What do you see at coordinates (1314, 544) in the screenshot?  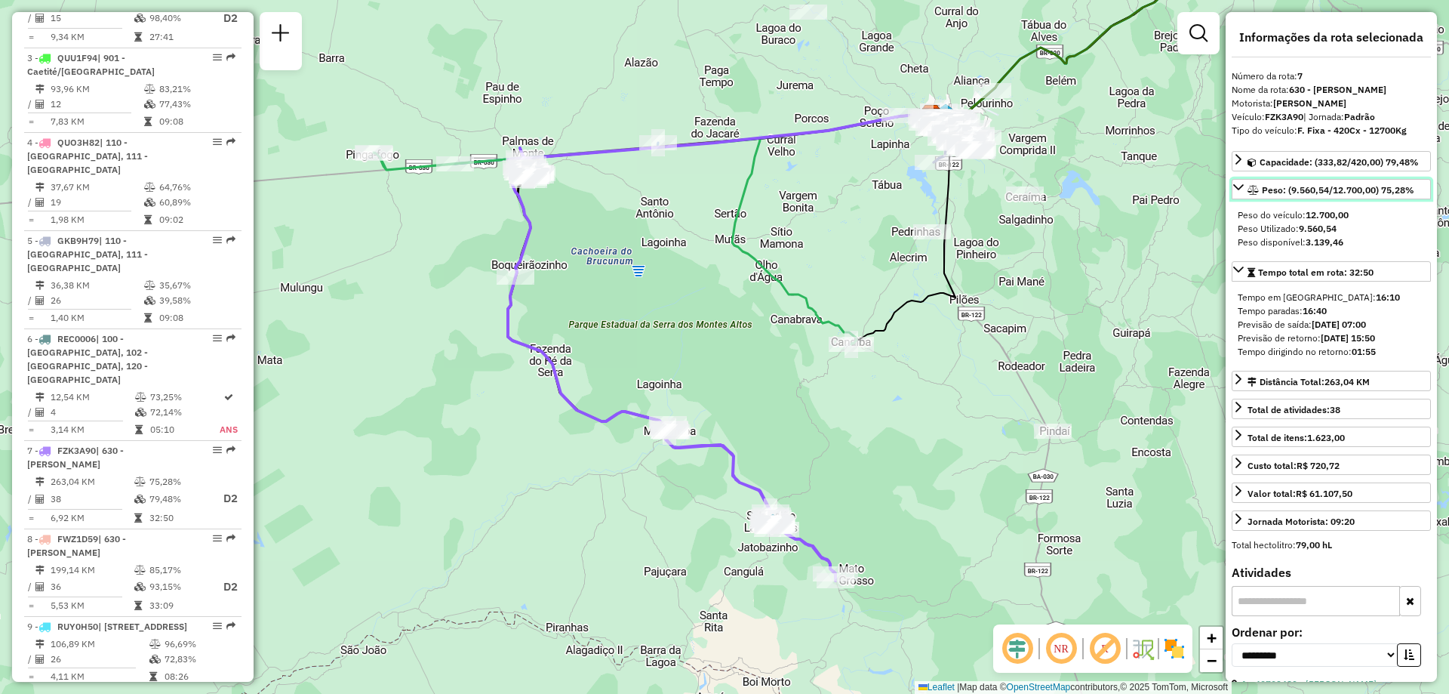 I see `strong: 79,00 hL` at bounding box center [1314, 544].